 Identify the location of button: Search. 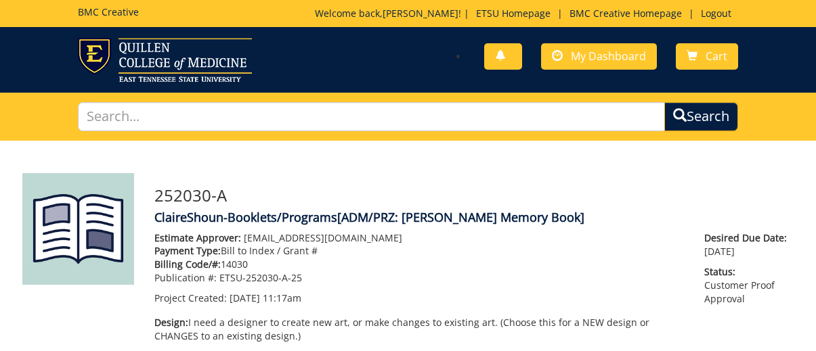
(701, 116).